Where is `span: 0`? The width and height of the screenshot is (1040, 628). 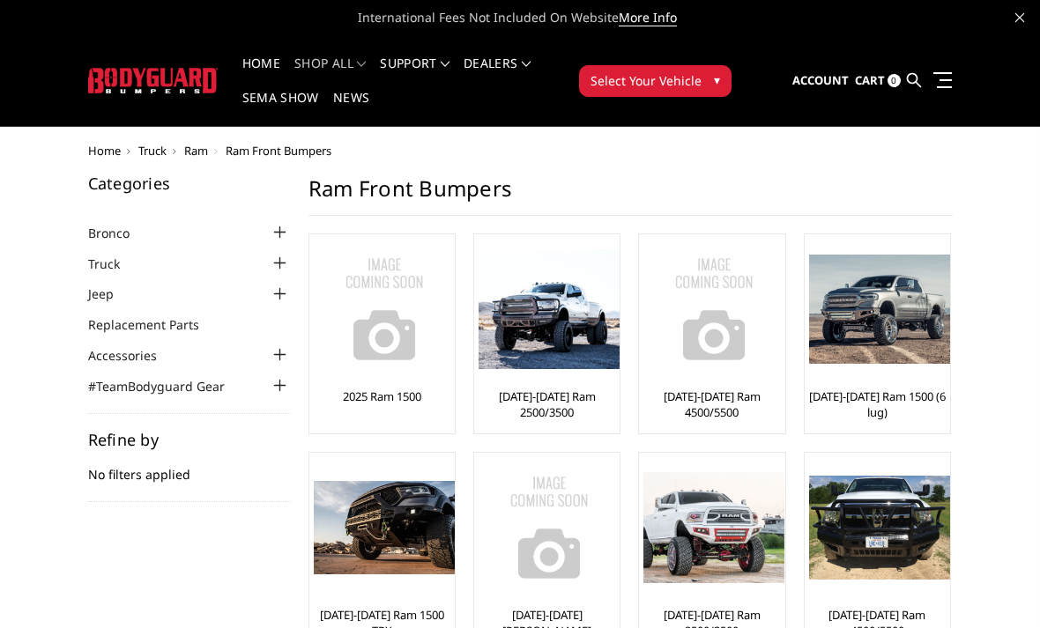 span: 0 is located at coordinates (893, 80).